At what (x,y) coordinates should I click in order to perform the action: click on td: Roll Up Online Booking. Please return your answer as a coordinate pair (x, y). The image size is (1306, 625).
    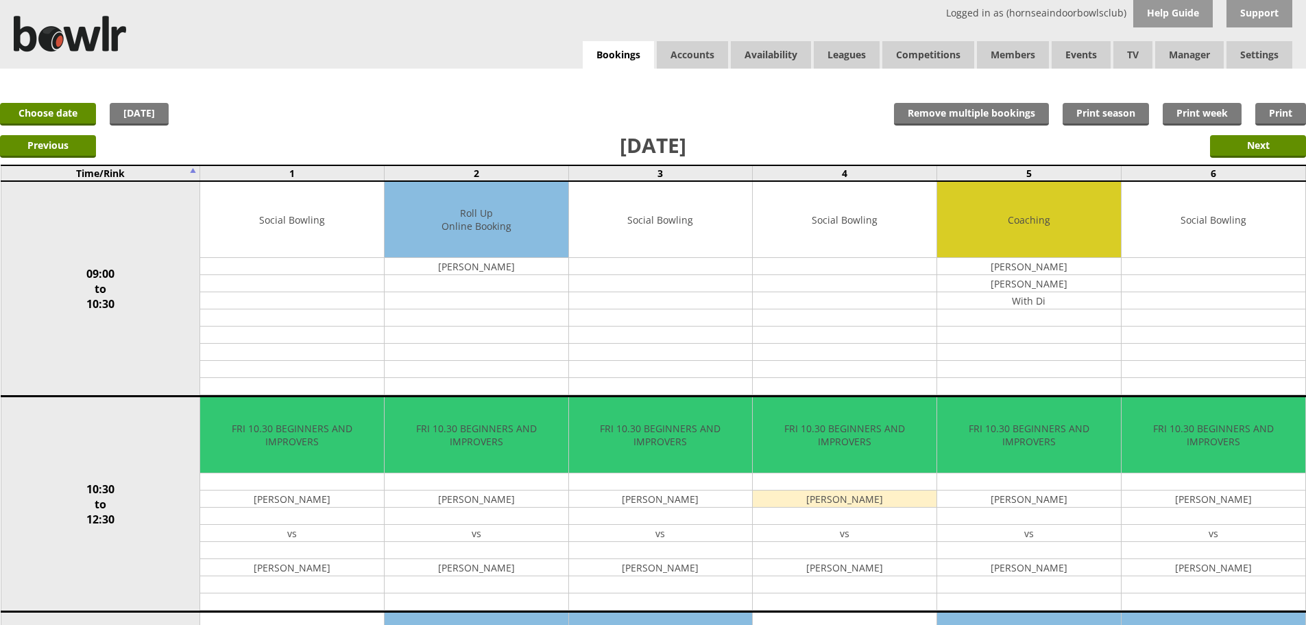
    Looking at the image, I should click on (476, 219).